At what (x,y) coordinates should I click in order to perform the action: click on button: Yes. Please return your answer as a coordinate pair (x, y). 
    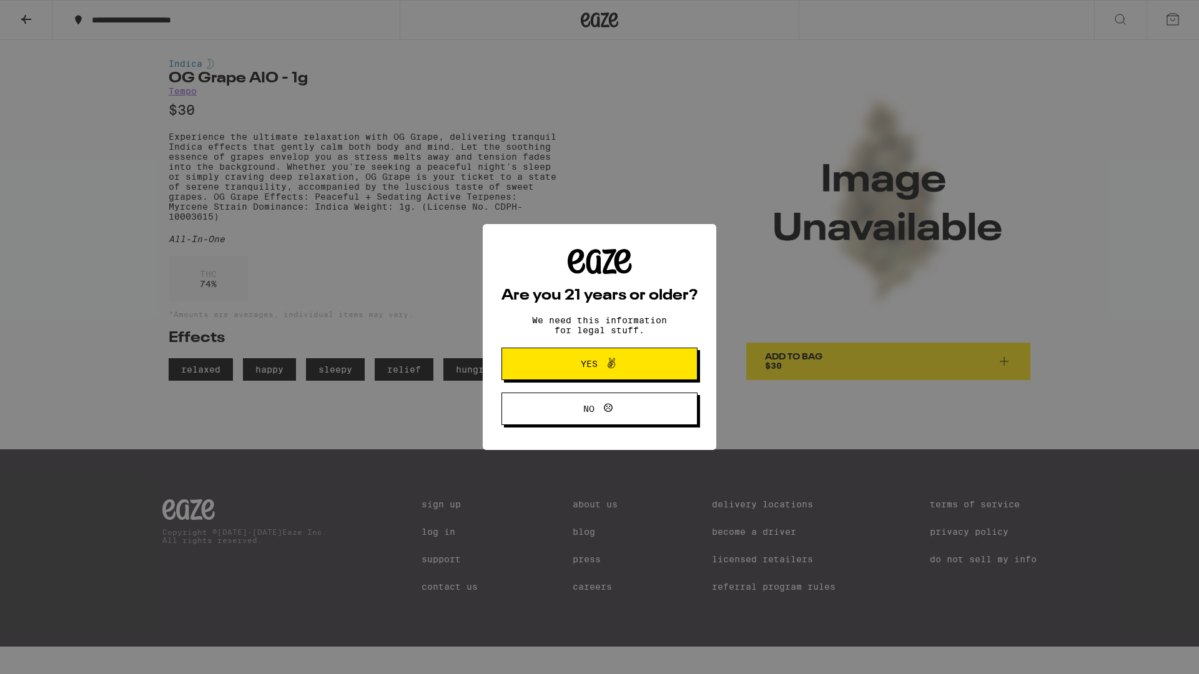
    Looking at the image, I should click on (599, 364).